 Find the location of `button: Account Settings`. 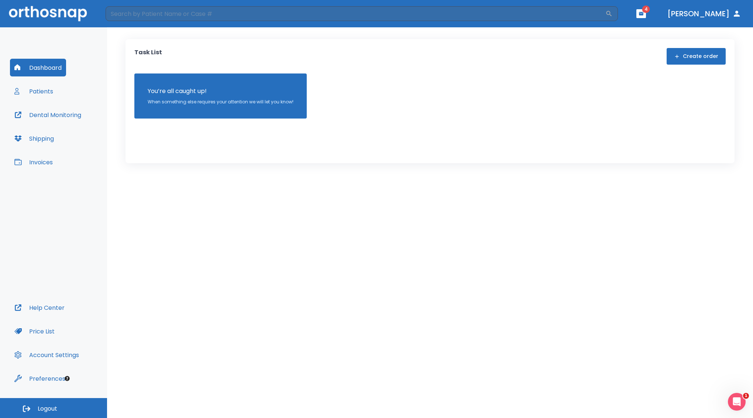

button: Account Settings is located at coordinates (47, 355).